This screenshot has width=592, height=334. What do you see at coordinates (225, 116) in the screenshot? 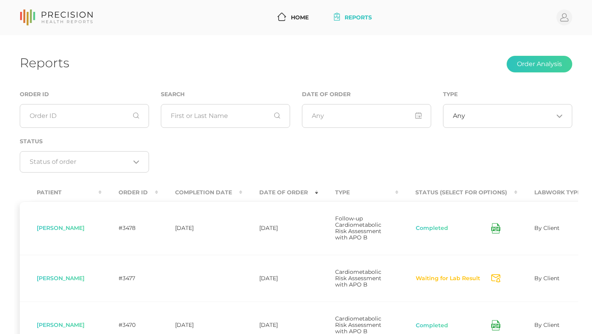
I see `input: First or Last Name` at bounding box center [225, 116].